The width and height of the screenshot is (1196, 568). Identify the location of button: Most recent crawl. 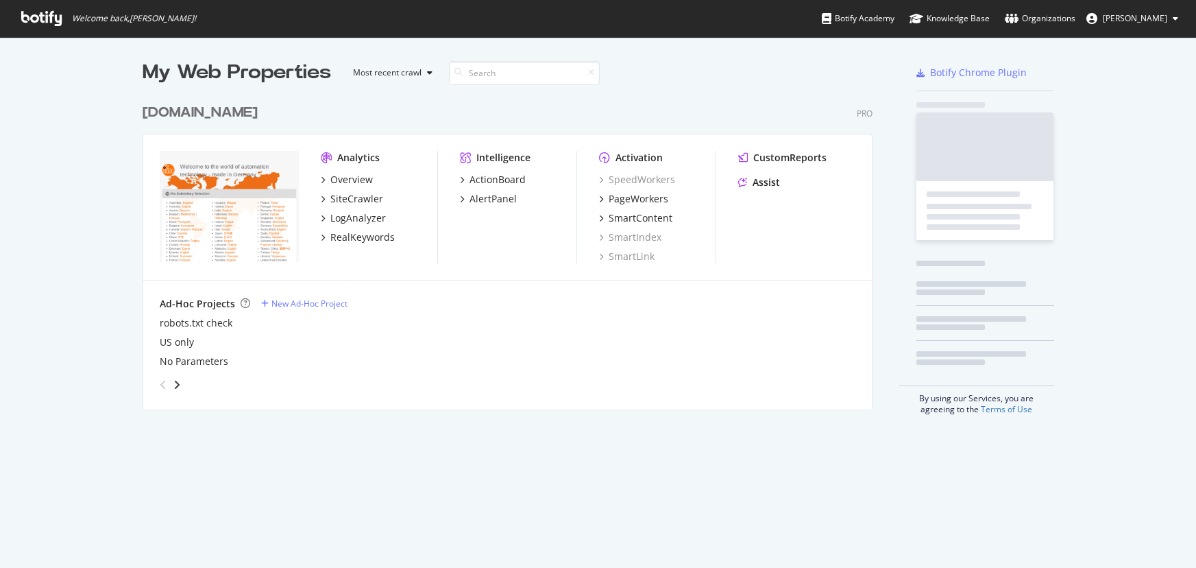
(390, 73).